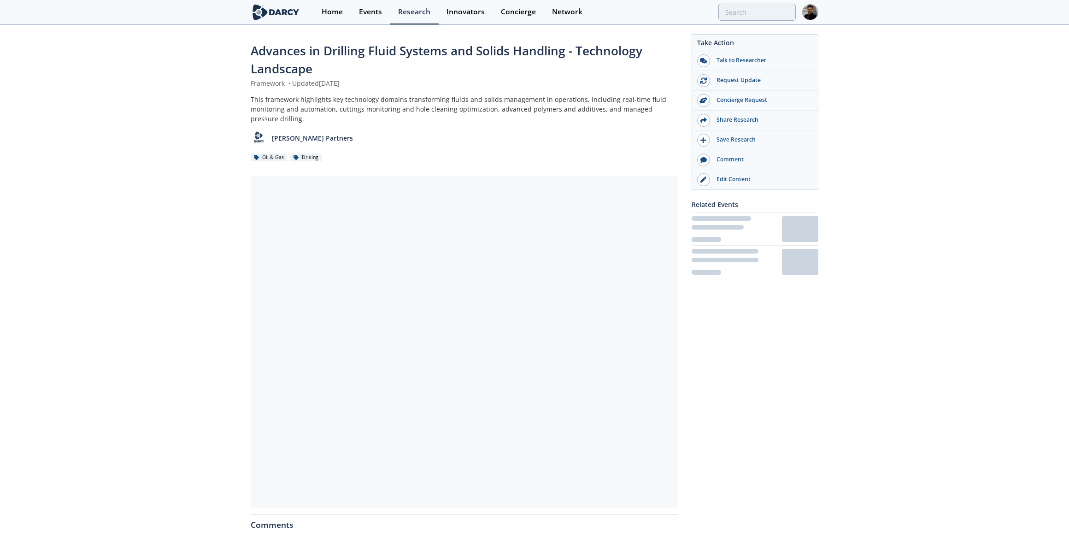 The image size is (1069, 538). What do you see at coordinates (567, 12) in the screenshot?
I see `div: Network` at bounding box center [567, 12].